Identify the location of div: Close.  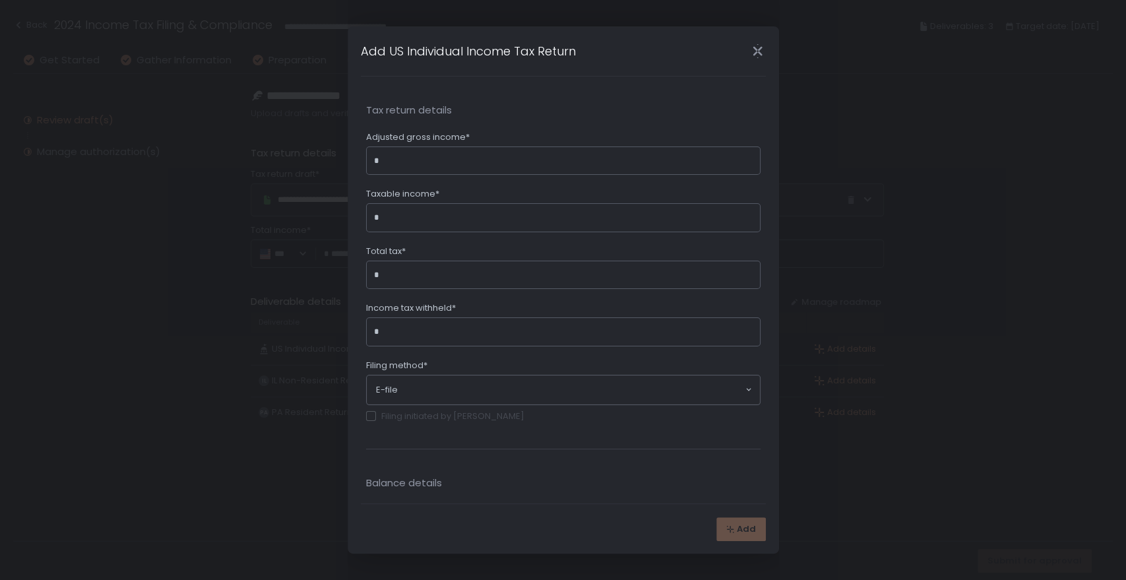
(758, 51).